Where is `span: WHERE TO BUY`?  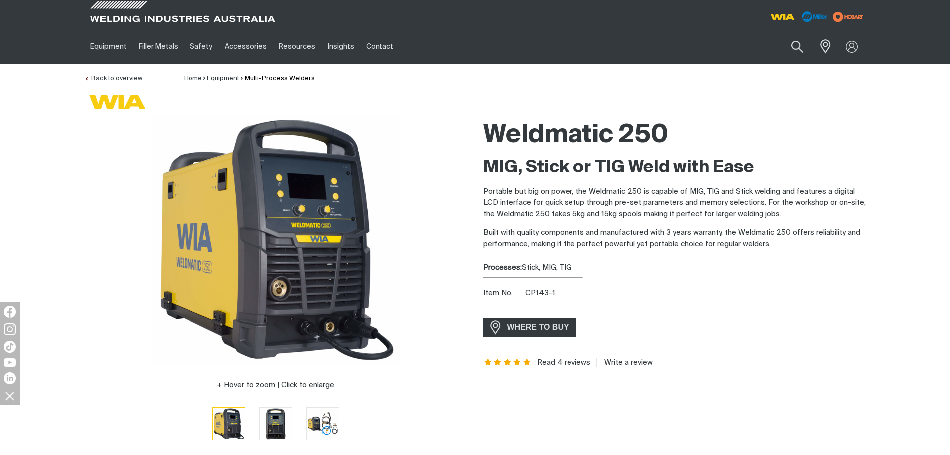
span: WHERE TO BUY is located at coordinates (538, 327).